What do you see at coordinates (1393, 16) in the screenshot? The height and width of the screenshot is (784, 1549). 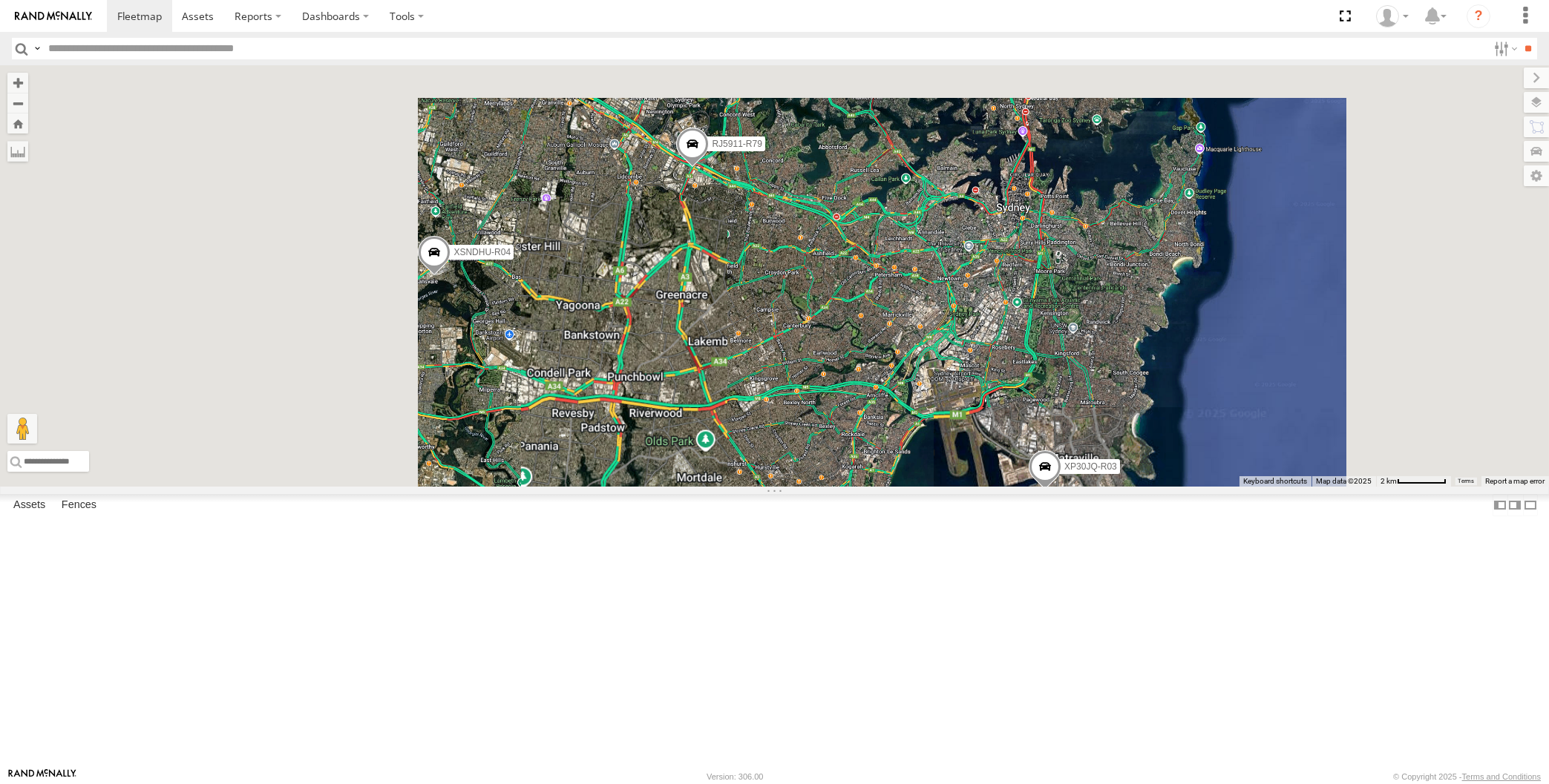 I see `div: Quang MAC` at bounding box center [1393, 16].